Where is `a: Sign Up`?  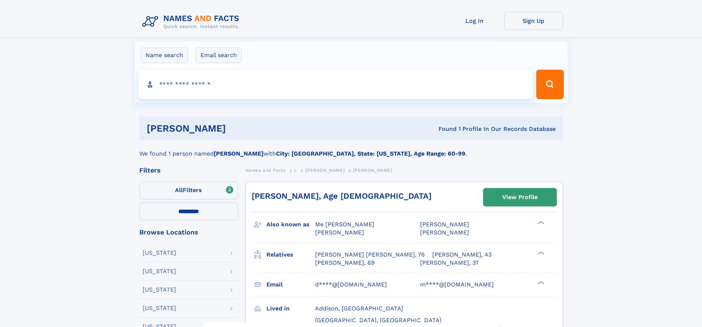
a: Sign Up is located at coordinates (533, 21).